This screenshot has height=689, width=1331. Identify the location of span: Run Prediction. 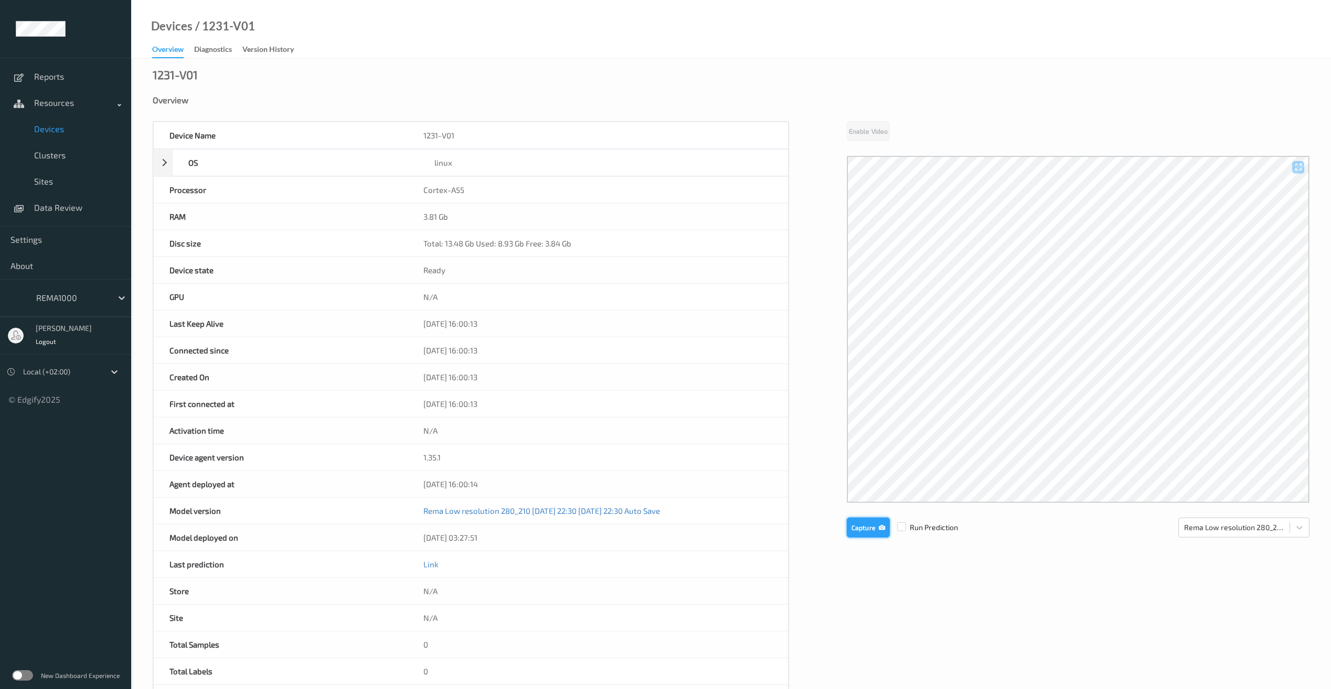
(924, 528).